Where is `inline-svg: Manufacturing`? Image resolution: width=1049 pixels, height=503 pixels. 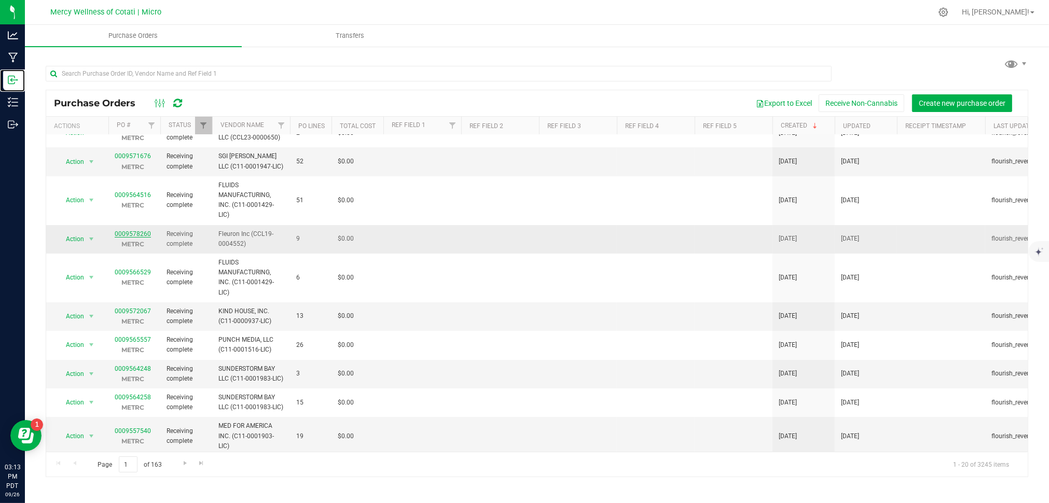
inline-svg: Manufacturing is located at coordinates (13, 58).